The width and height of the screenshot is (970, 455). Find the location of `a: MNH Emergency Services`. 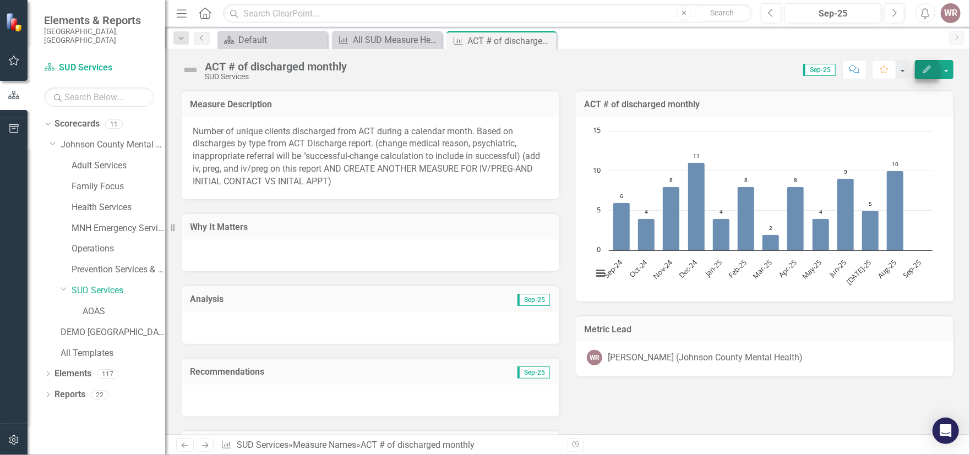

a: MNH Emergency Services is located at coordinates (118, 228).